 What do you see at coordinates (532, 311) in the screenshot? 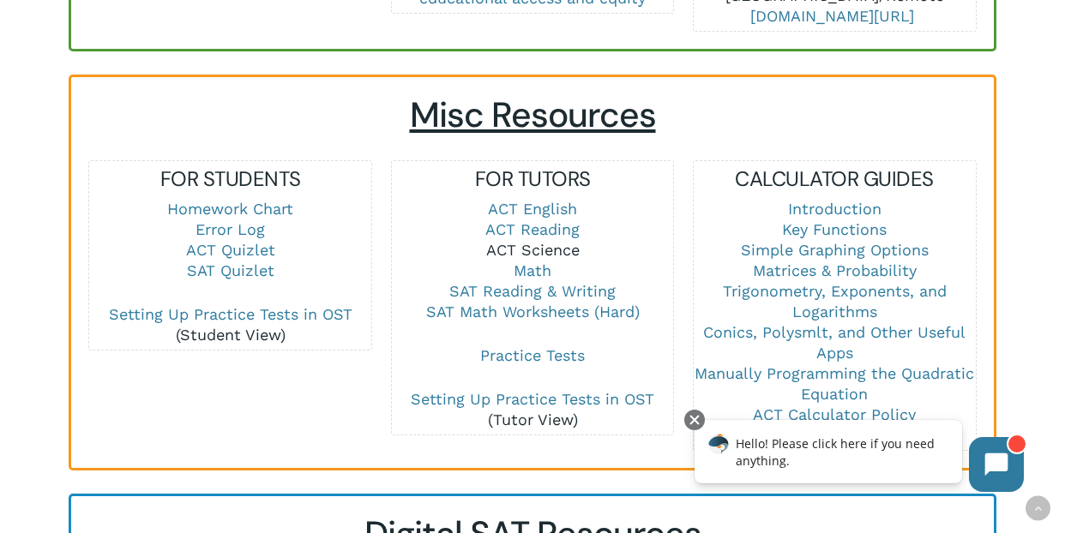
I see `a: SAT Math Worksheets (Hard)` at bounding box center [532, 311].